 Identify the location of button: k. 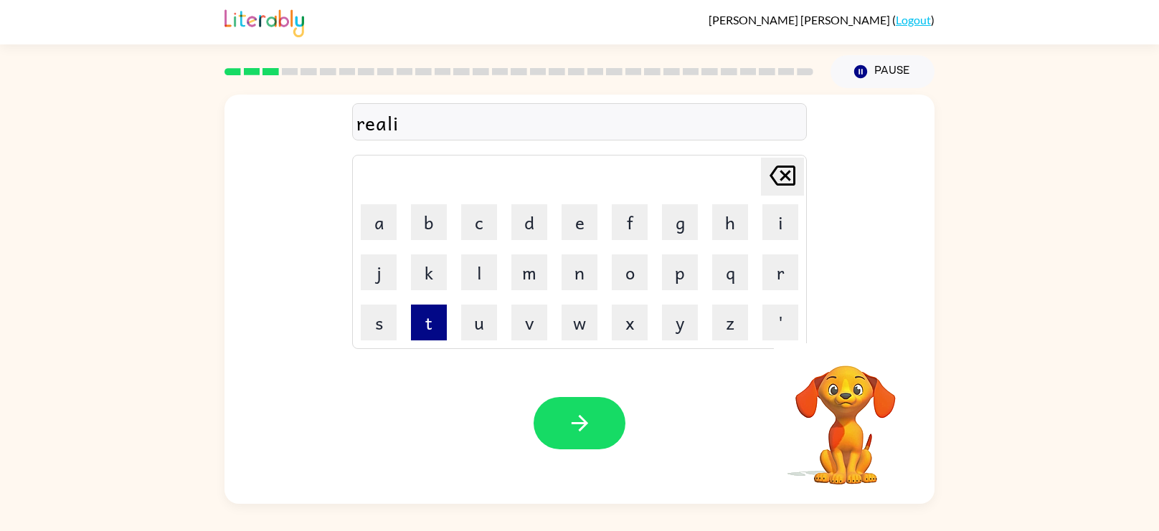
(429, 272).